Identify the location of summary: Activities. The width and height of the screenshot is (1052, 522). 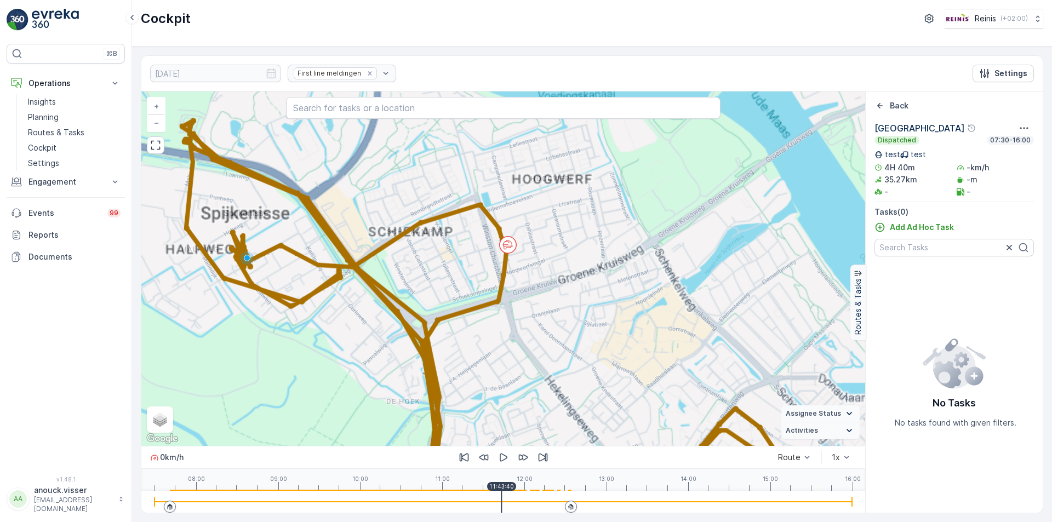
(820, 431).